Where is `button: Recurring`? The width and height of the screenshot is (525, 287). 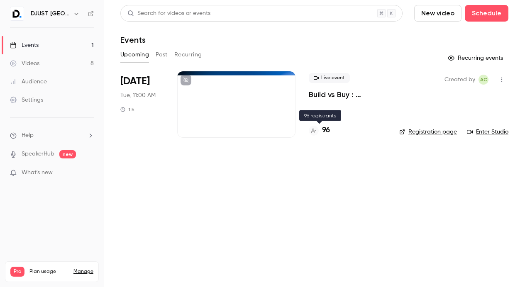 button: Recurring is located at coordinates (188, 55).